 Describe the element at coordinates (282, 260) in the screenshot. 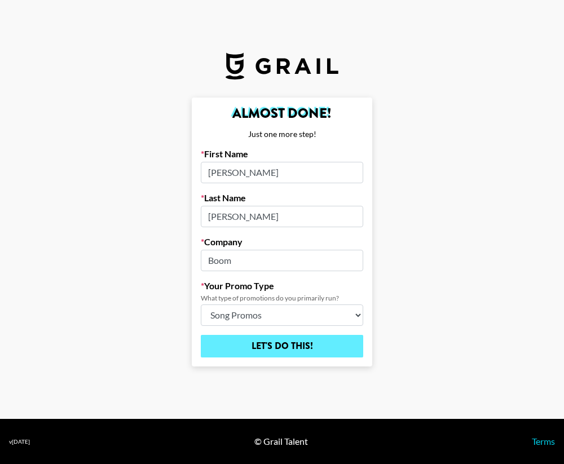

I see `input: Company` at that location.